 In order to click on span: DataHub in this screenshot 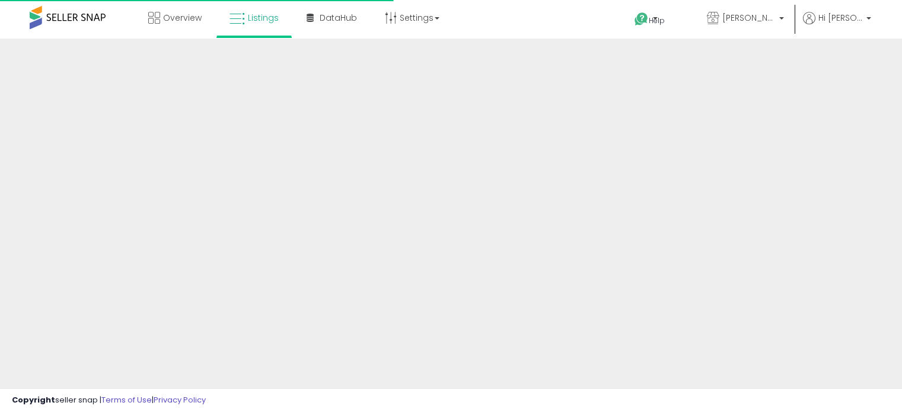, I will do `click(338, 18)`.